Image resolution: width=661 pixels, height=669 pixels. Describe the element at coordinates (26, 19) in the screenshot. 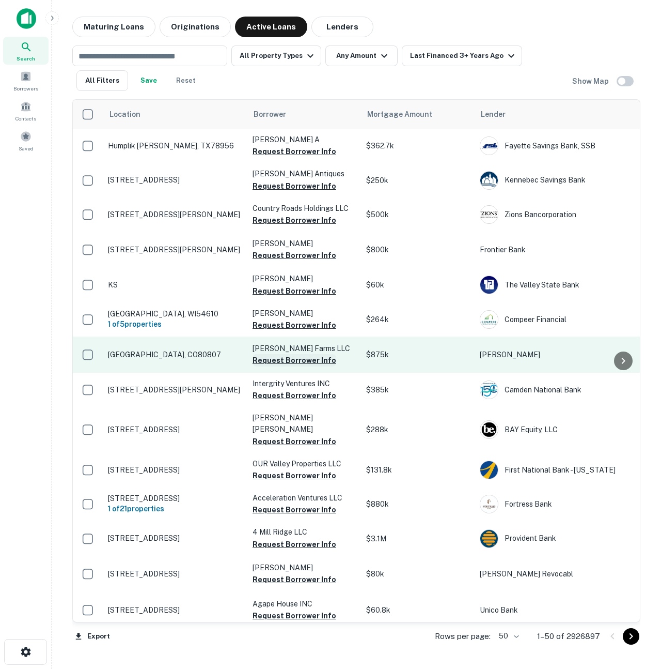

I see `img: capitalize-icon.png` at that location.